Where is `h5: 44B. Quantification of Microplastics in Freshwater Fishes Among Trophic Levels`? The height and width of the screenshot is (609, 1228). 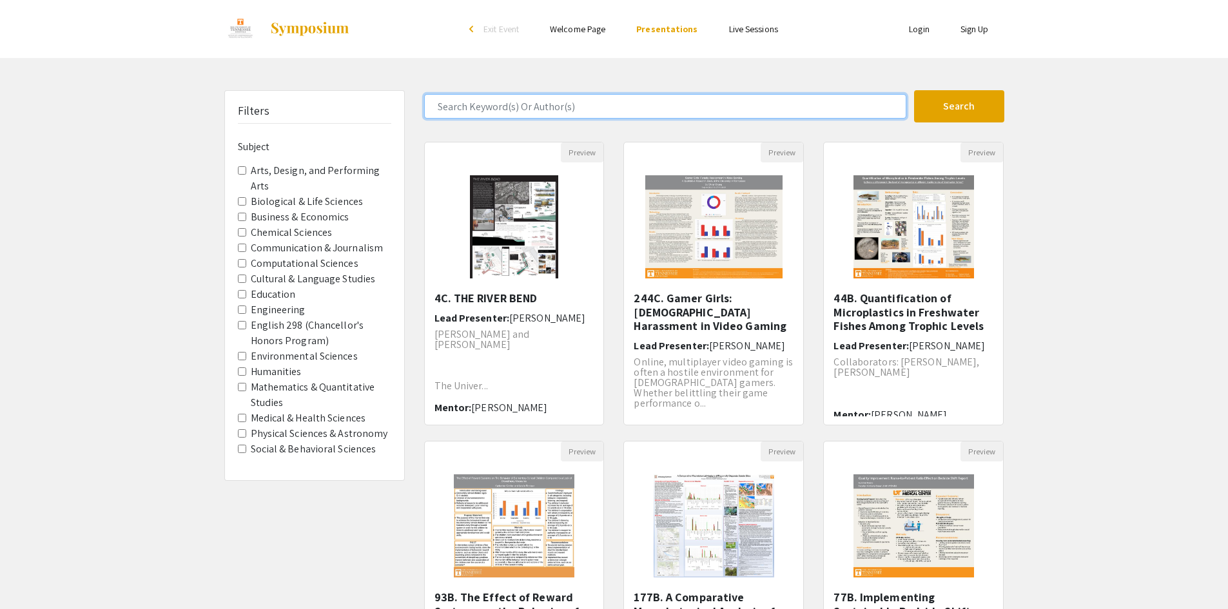 h5: 44B. Quantification of Microplastics in Freshwater Fishes Among Trophic Levels is located at coordinates (913, 312).